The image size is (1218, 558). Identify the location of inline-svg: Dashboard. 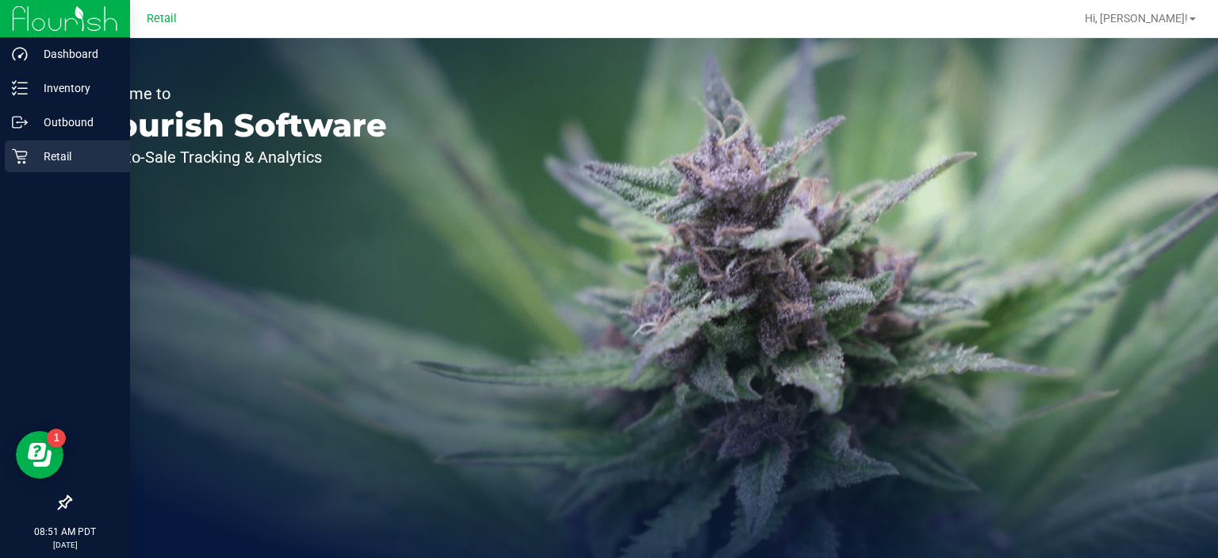
(20, 54).